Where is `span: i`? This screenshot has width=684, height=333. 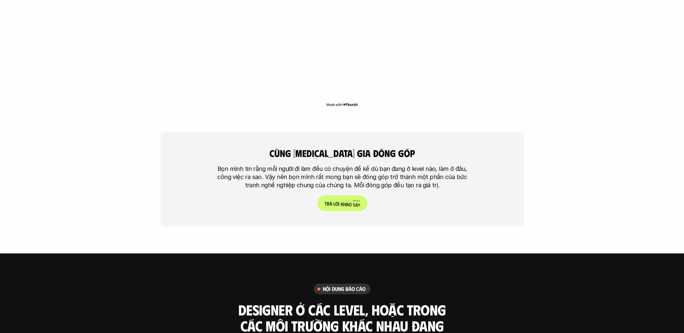
span: i is located at coordinates (338, 198).